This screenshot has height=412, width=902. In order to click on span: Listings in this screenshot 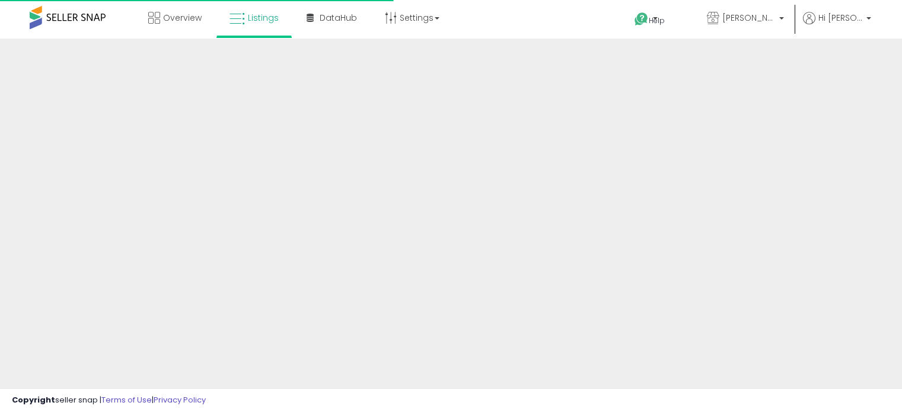, I will do `click(263, 18)`.